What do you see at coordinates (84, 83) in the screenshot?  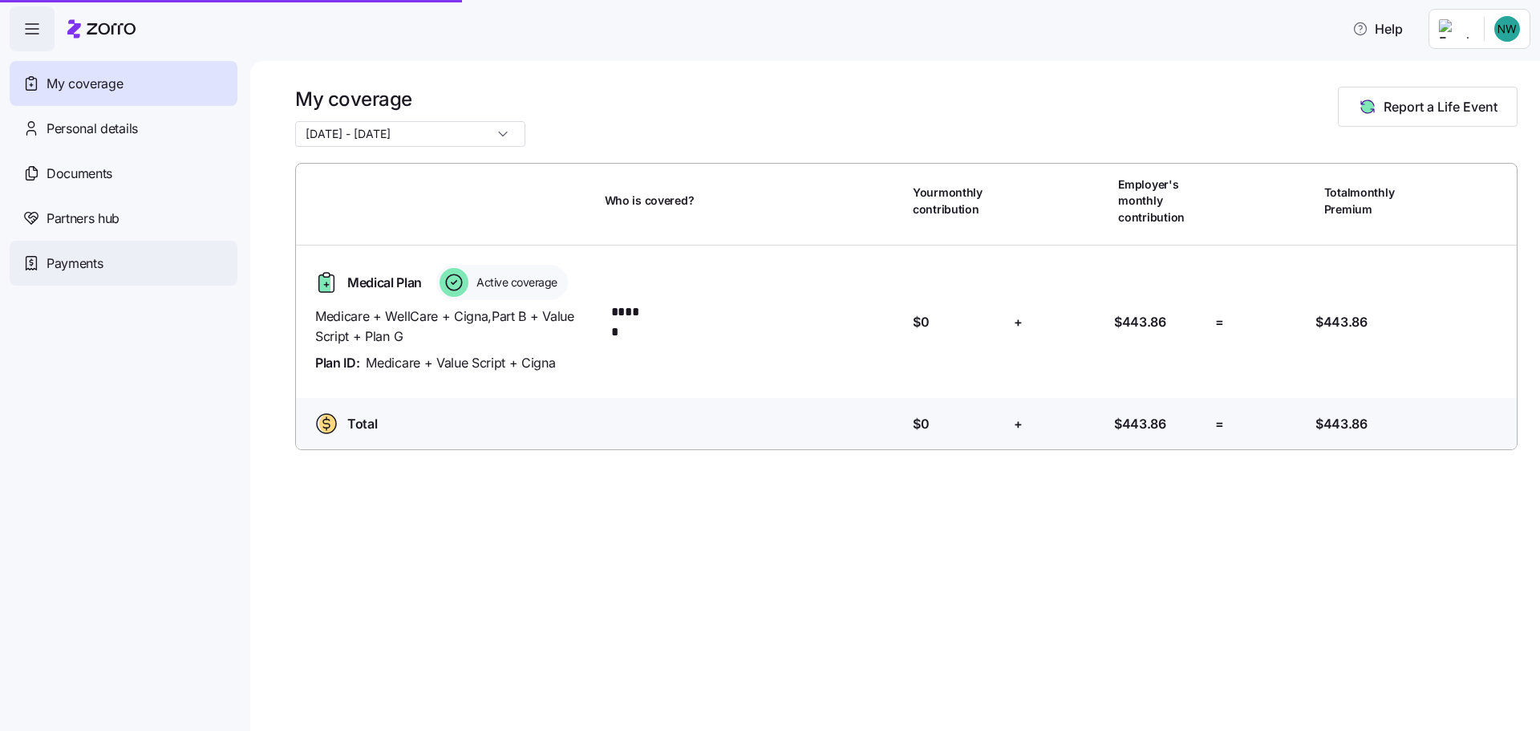 I see `span: My coverage` at bounding box center [84, 83].